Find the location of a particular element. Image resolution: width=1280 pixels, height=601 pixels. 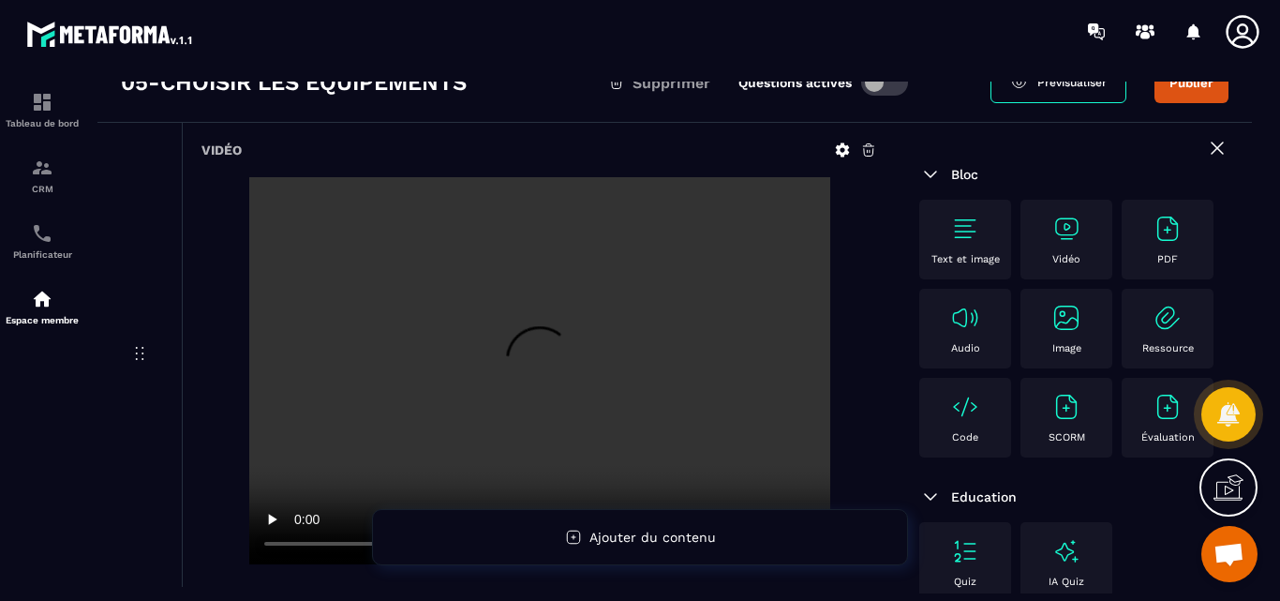

p: Vidéo is located at coordinates (1067, 259).